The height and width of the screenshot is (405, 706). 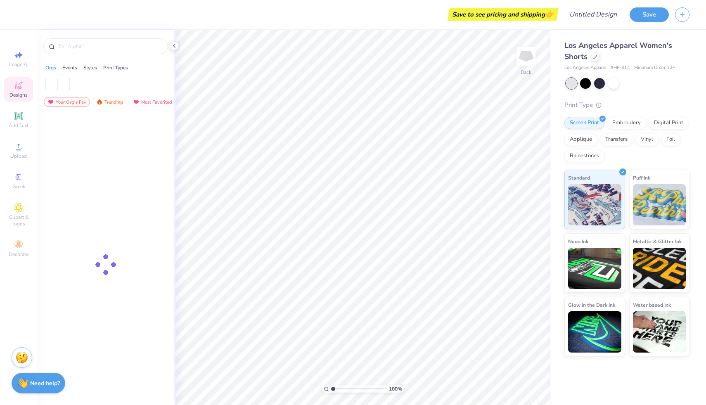 I want to click on div: Most Favorited, so click(x=152, y=102).